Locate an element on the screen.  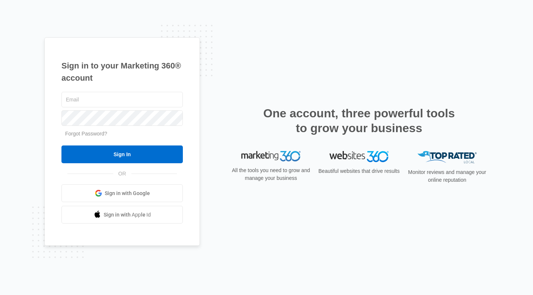
a: Forgot Password? is located at coordinates (86, 133).